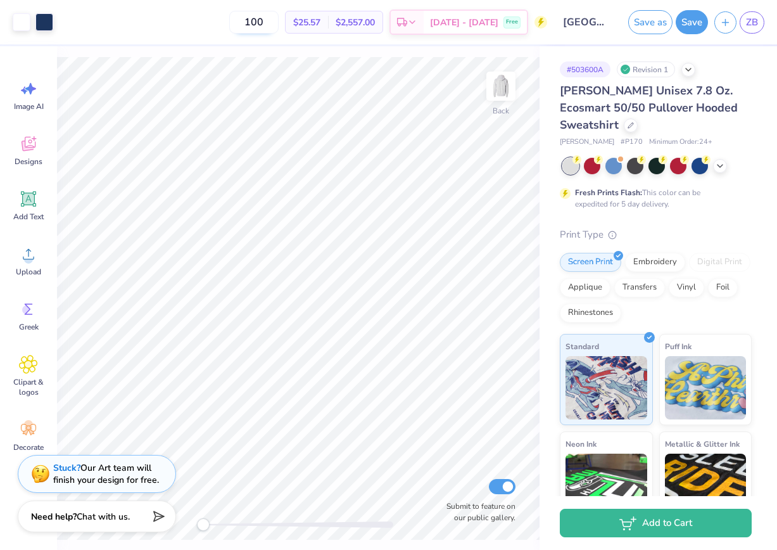 The height and width of the screenshot is (550, 777). What do you see at coordinates (687, 288) in the screenshot?
I see `div: Vinyl` at bounding box center [687, 288].